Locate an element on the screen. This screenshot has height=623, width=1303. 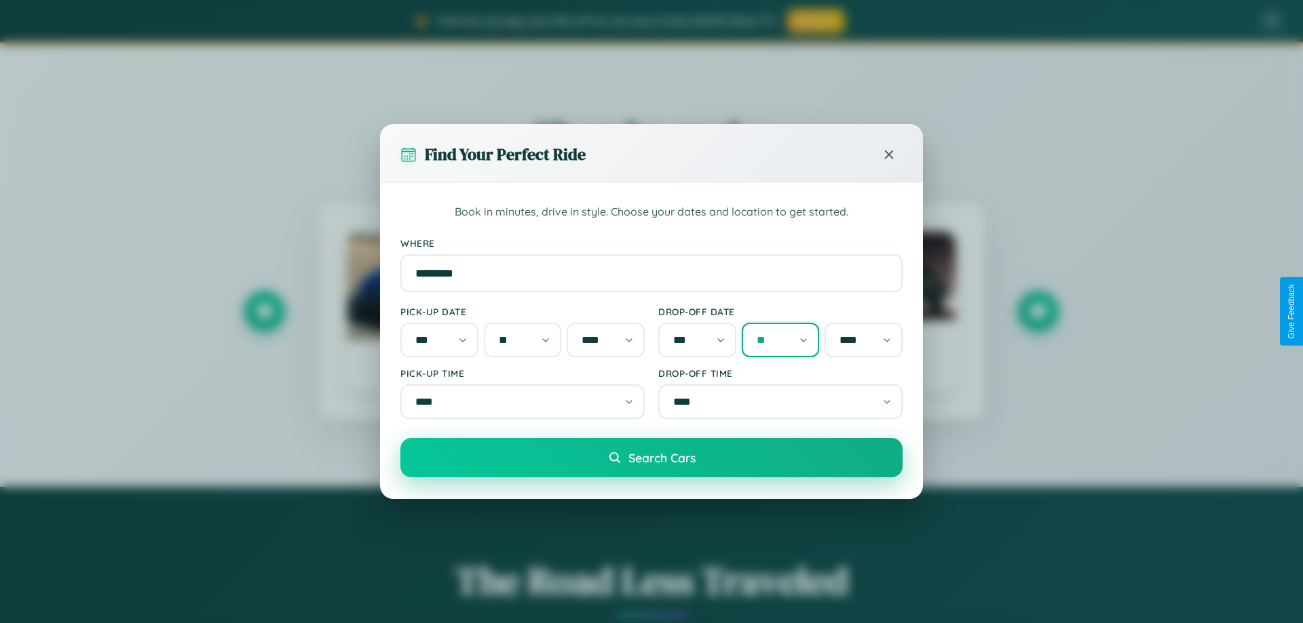
label: Drop-off Time is located at coordinates (780, 373).